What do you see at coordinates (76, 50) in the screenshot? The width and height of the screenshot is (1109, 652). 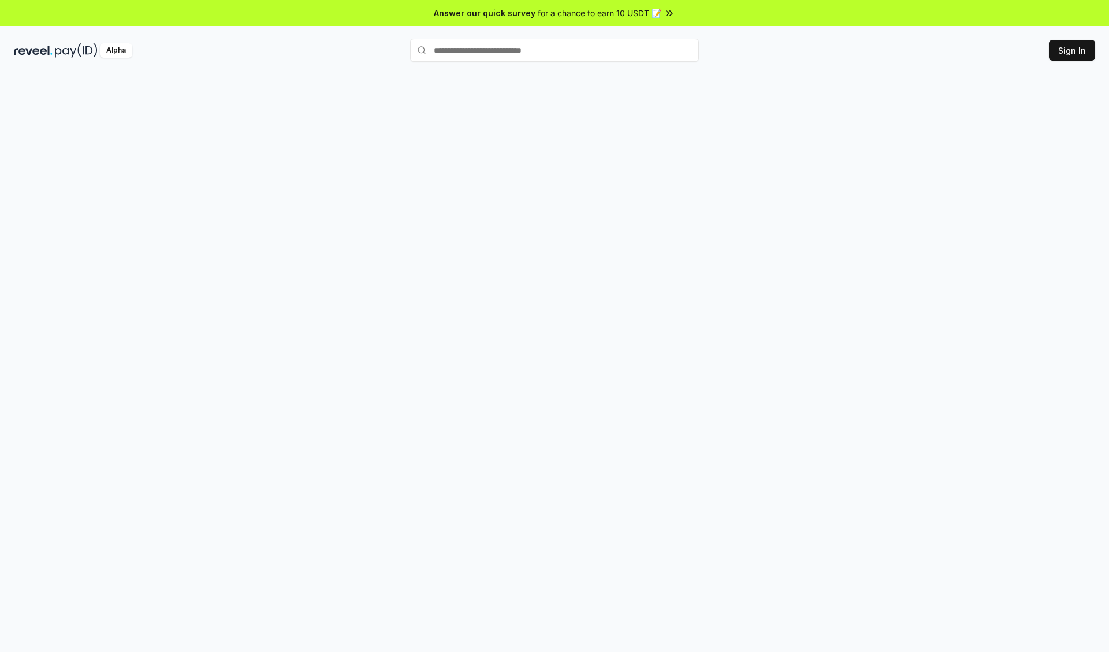 I see `img: pay_id` at bounding box center [76, 50].